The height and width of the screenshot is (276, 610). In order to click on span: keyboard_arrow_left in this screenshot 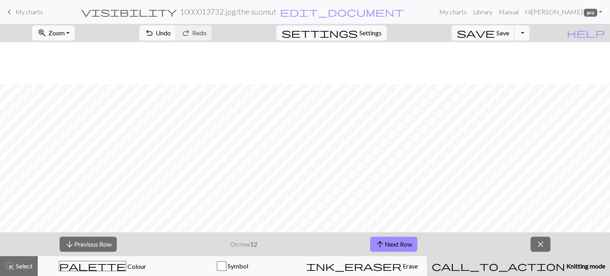, I will do `click(10, 12)`.